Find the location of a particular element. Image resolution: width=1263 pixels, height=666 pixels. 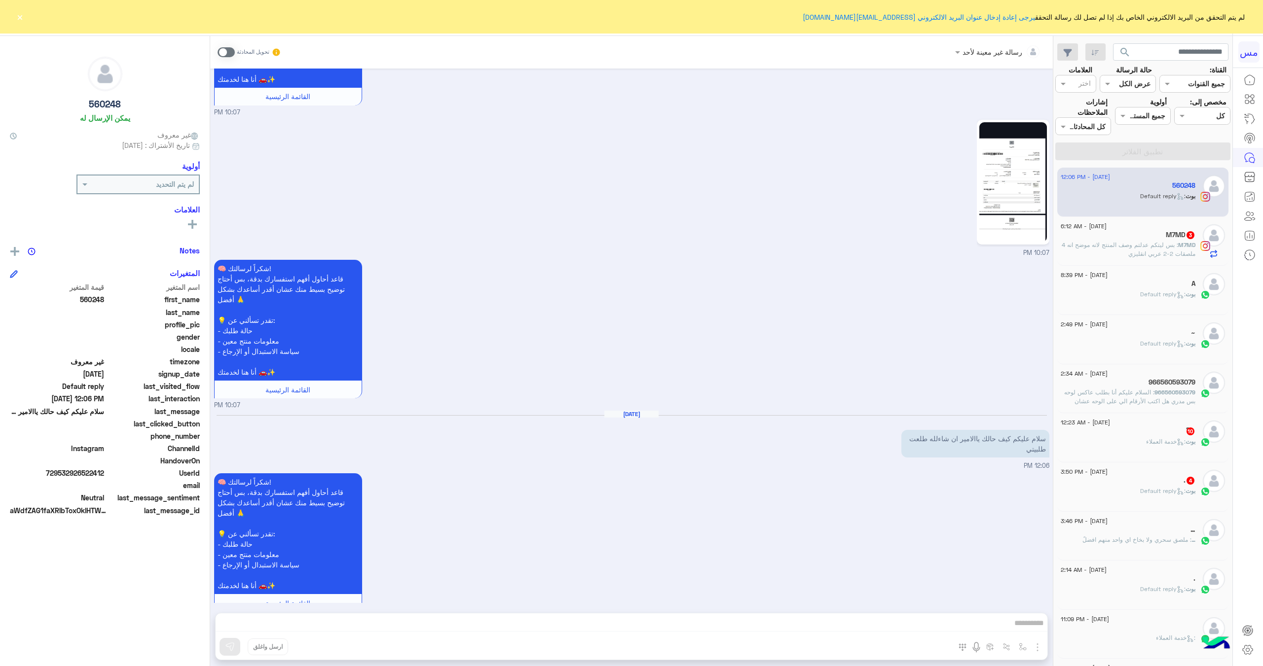

span: 560248 is located at coordinates (57, 299).